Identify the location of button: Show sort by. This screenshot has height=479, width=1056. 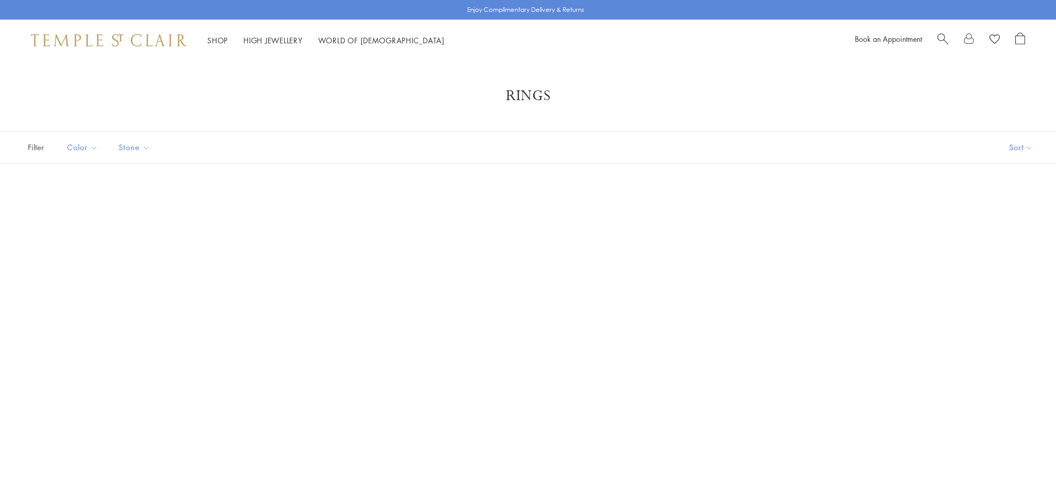
(1021, 147).